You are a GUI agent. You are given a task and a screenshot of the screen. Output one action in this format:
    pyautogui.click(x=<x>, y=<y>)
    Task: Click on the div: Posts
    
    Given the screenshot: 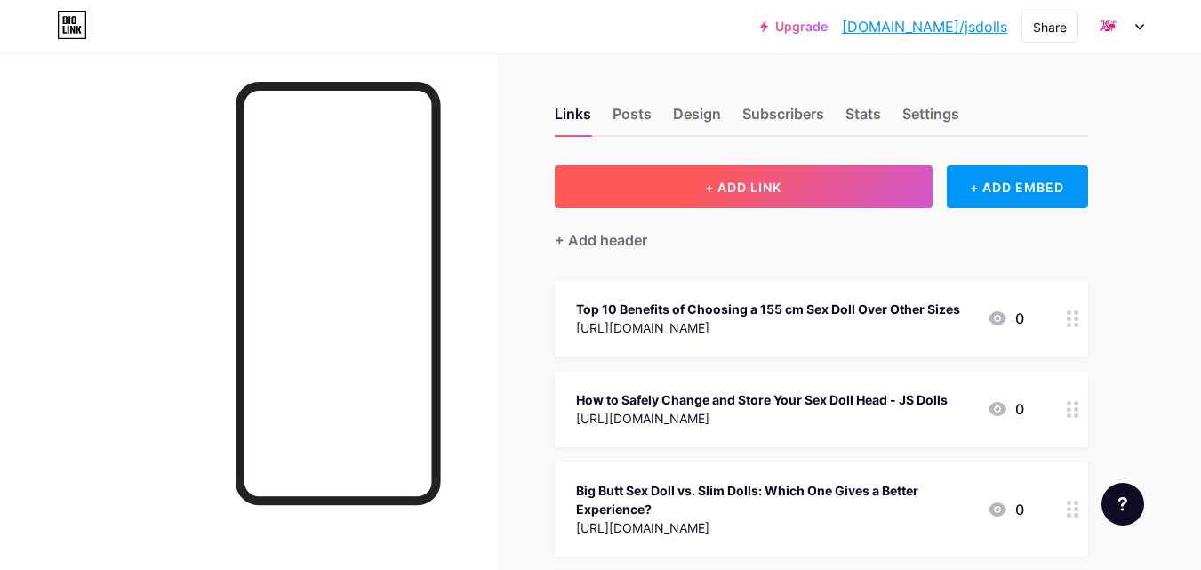 What is the action you would take?
    pyautogui.click(x=632, y=119)
    